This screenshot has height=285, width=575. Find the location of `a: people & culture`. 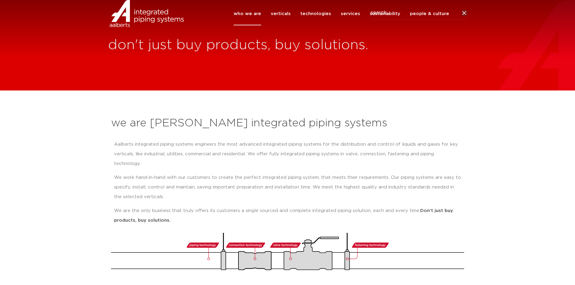

a: people & culture is located at coordinates (429, 14).